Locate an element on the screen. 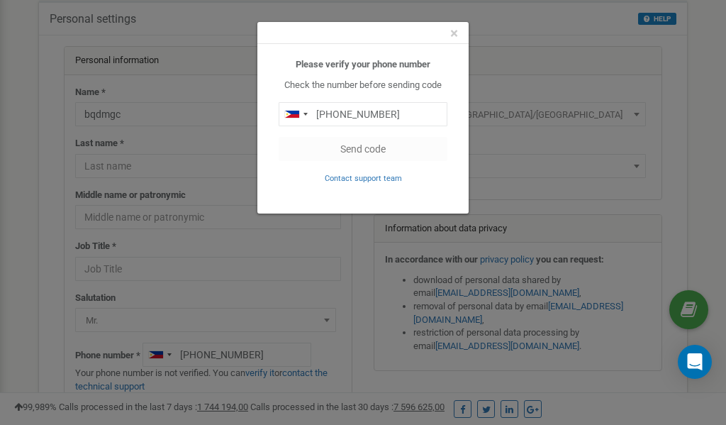  small: Contact support team is located at coordinates (363, 178).